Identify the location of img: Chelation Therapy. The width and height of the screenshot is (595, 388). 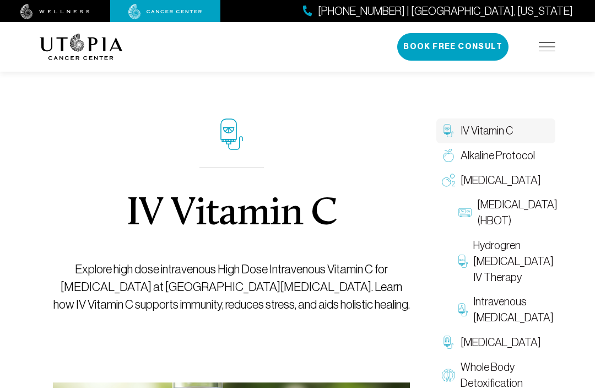
(448, 342).